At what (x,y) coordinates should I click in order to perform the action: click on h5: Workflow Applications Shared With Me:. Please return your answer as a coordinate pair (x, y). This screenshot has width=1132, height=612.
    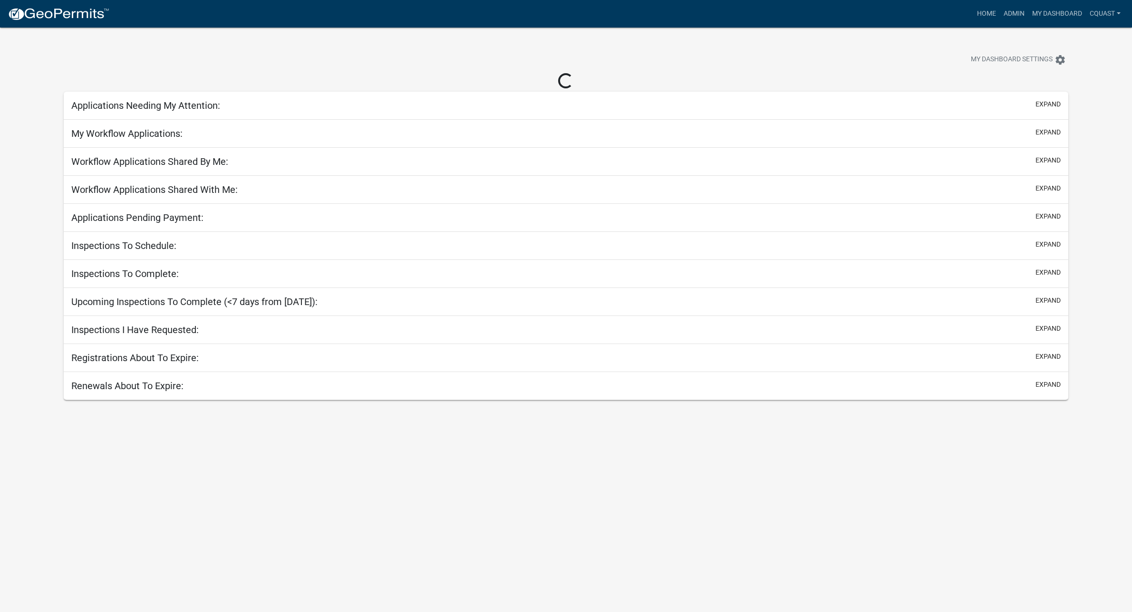
    Looking at the image, I should click on (154, 190).